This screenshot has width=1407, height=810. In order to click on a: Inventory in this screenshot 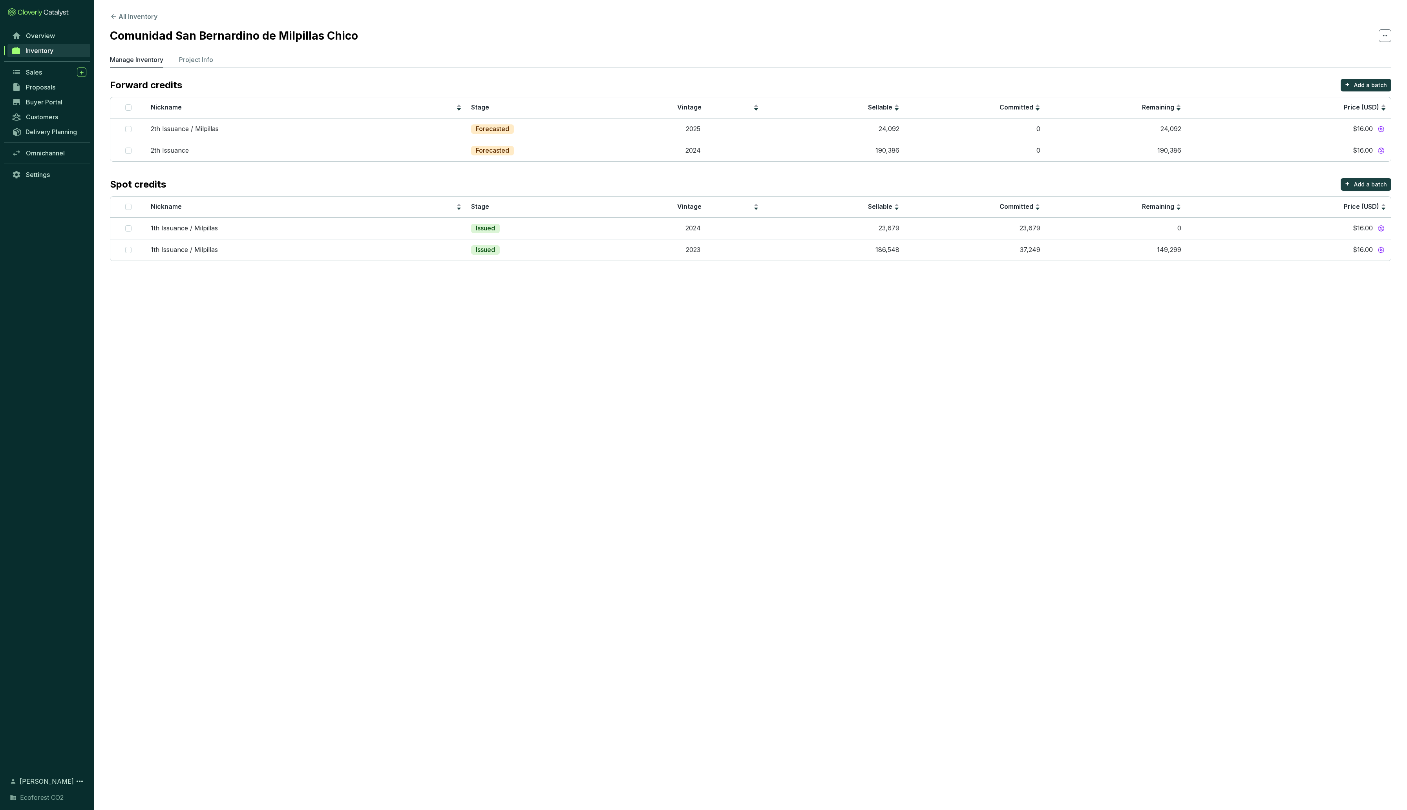, I will do `click(49, 51)`.